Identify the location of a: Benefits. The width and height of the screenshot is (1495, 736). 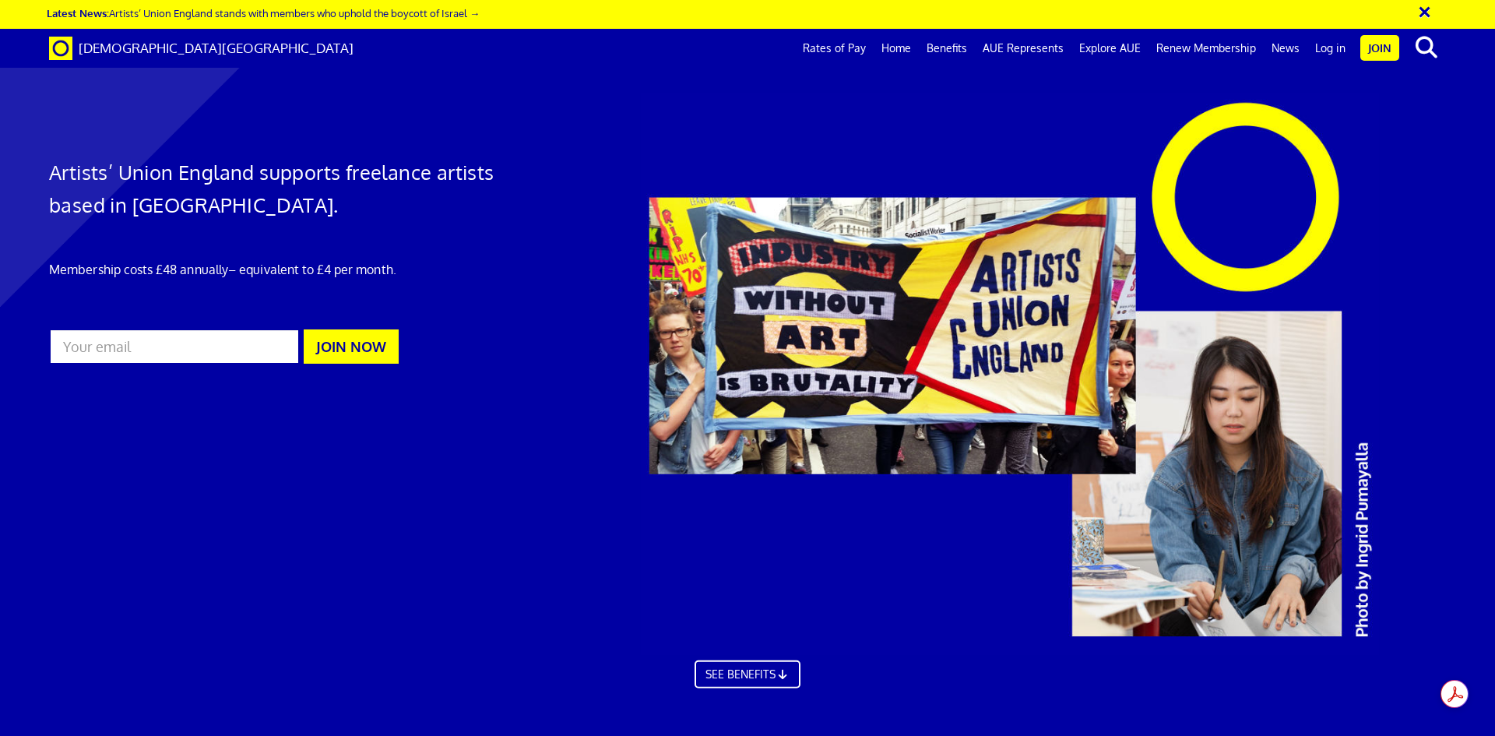
(947, 48).